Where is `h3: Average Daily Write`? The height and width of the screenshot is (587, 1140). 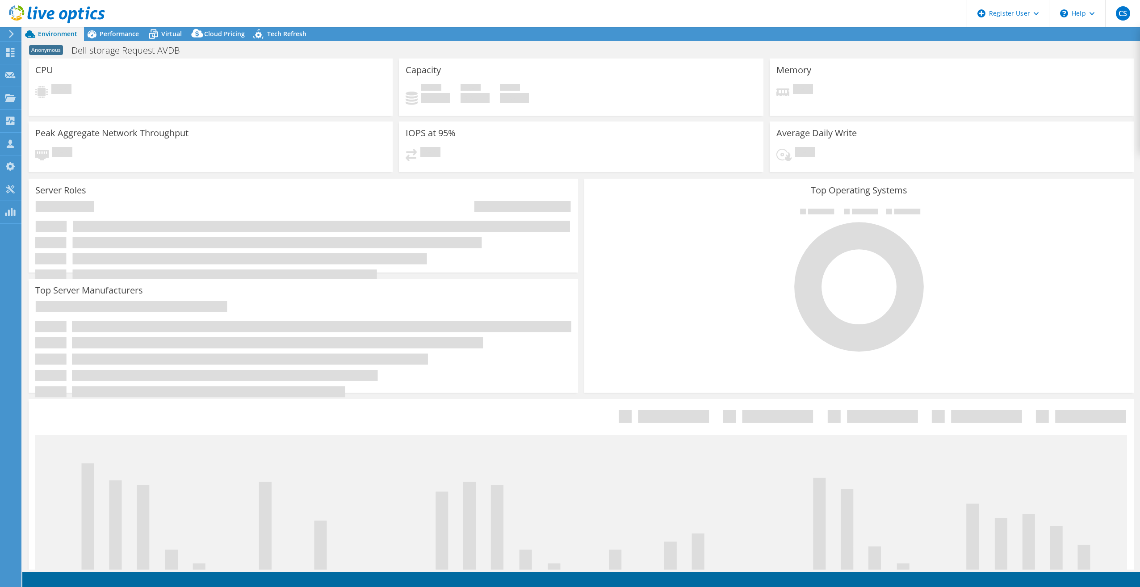
h3: Average Daily Write is located at coordinates (816, 133).